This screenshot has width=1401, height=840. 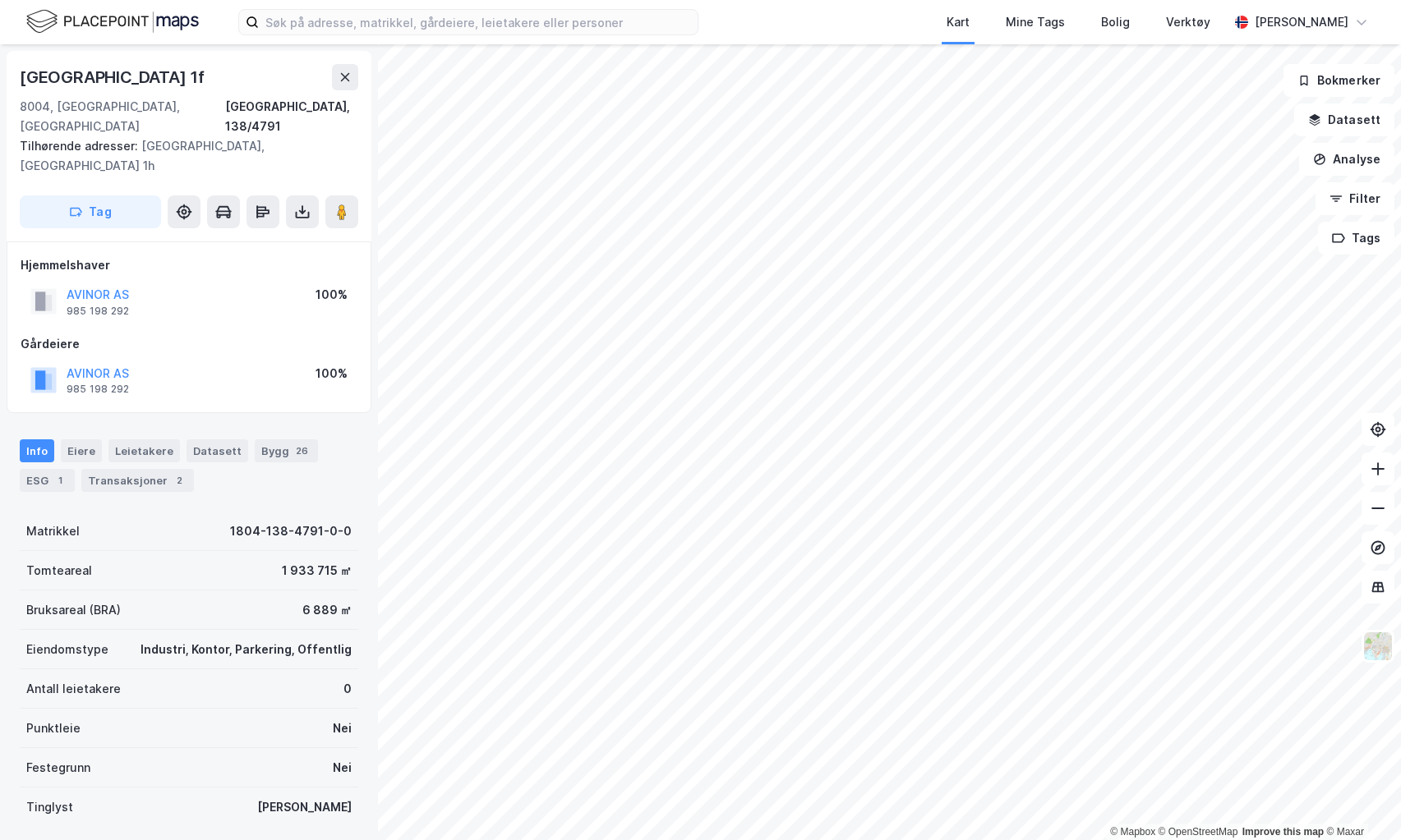 I want to click on button: Bokmerker, so click(x=1338, y=81).